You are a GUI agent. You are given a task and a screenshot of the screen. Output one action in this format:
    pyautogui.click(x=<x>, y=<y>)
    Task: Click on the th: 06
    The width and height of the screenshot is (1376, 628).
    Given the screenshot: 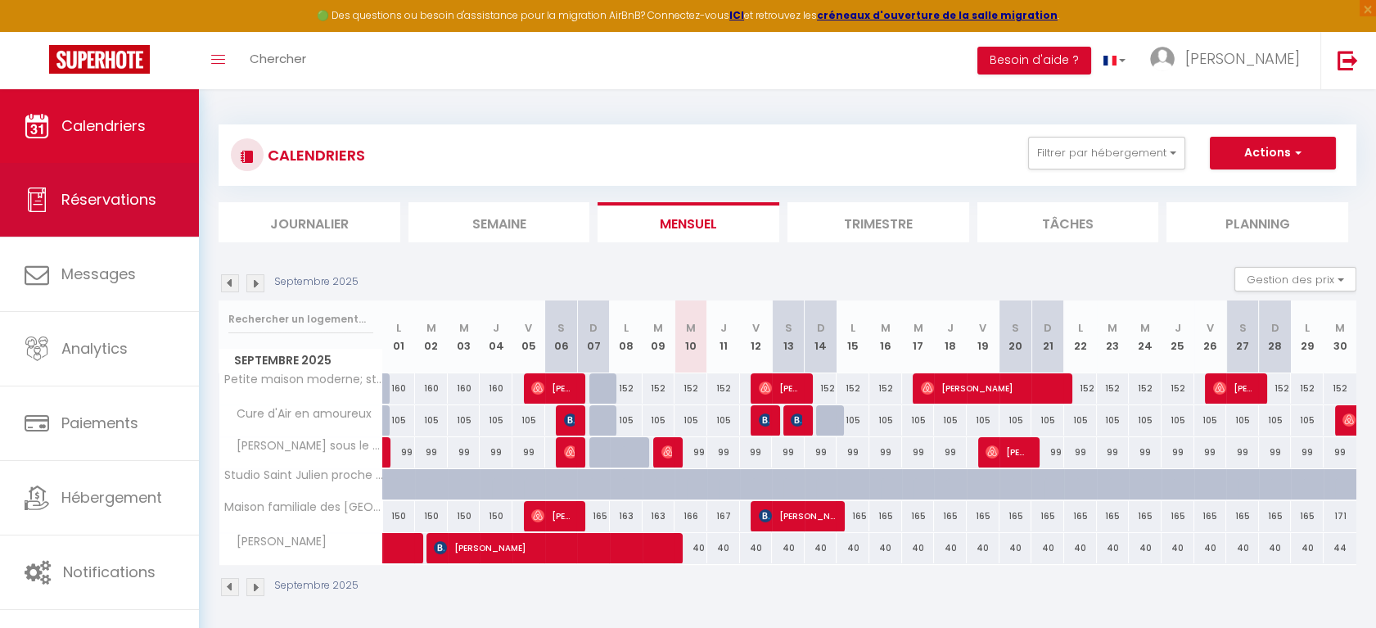 What is the action you would take?
    pyautogui.click(x=561, y=336)
    